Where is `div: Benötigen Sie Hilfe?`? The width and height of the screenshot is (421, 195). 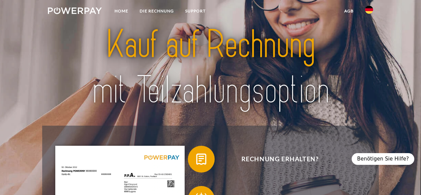
div: Benötigen Sie Hilfe? is located at coordinates (383, 159).